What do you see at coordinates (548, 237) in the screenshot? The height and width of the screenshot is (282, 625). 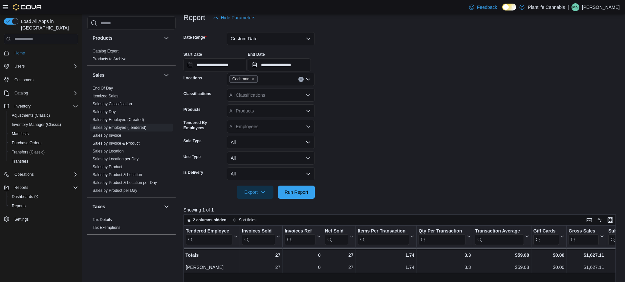 I see `button: Gift Cards` at bounding box center [548, 237].